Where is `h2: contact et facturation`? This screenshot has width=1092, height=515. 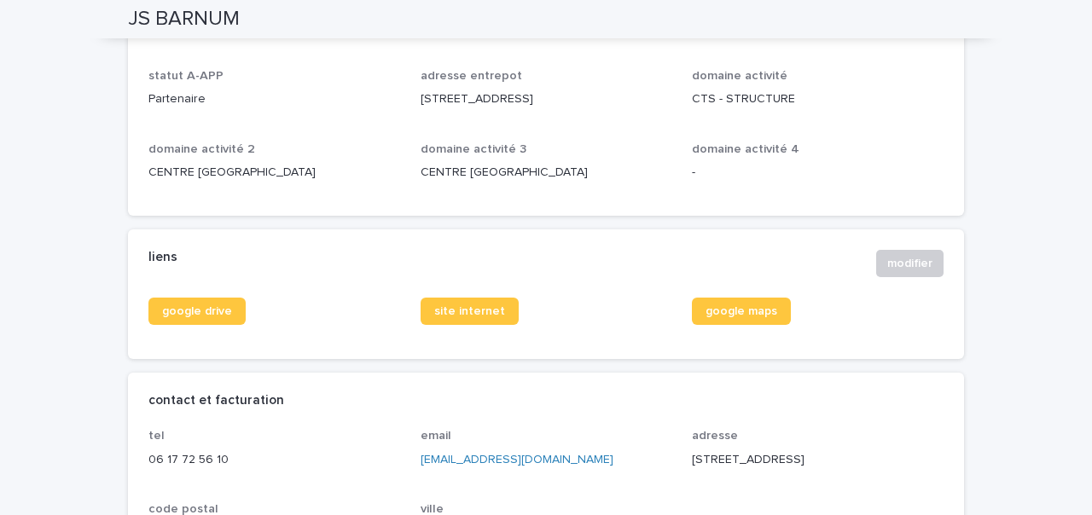 h2: contact et facturation is located at coordinates (216, 401).